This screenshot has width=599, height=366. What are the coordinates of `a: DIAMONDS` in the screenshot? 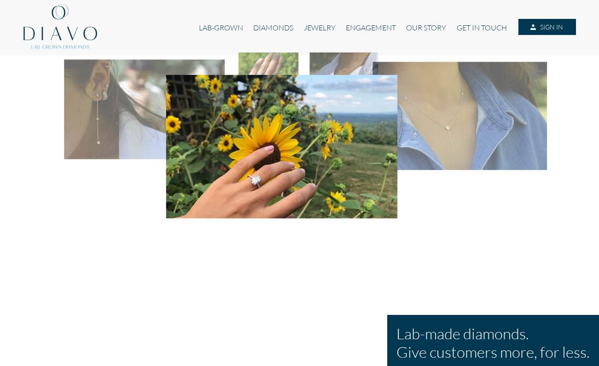 It's located at (273, 28).